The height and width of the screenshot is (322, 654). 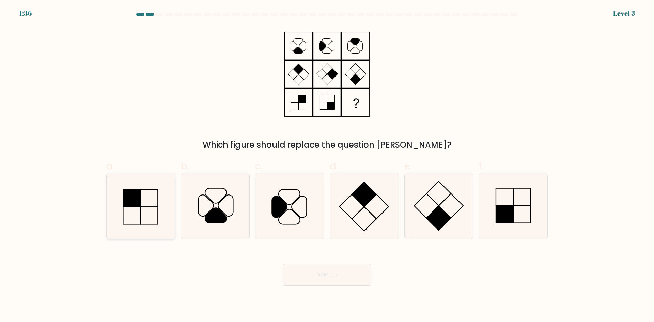 I want to click on button: Next, so click(x=327, y=275).